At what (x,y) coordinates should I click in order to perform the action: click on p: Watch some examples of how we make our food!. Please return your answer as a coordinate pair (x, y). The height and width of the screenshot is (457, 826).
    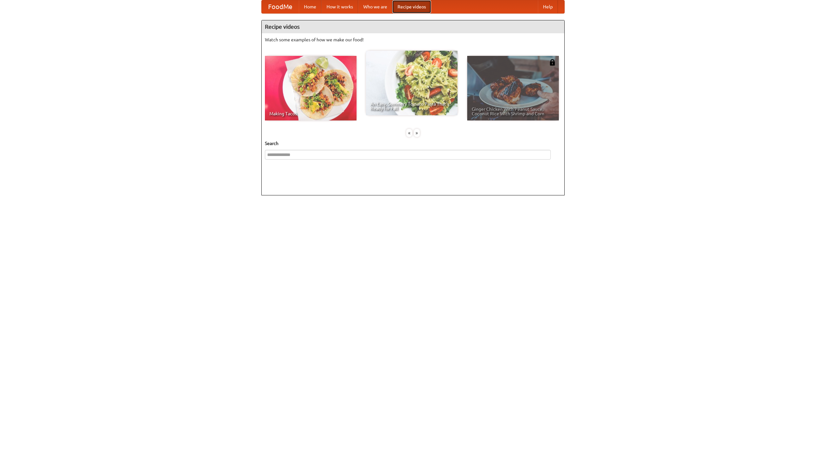
    Looking at the image, I should click on (413, 40).